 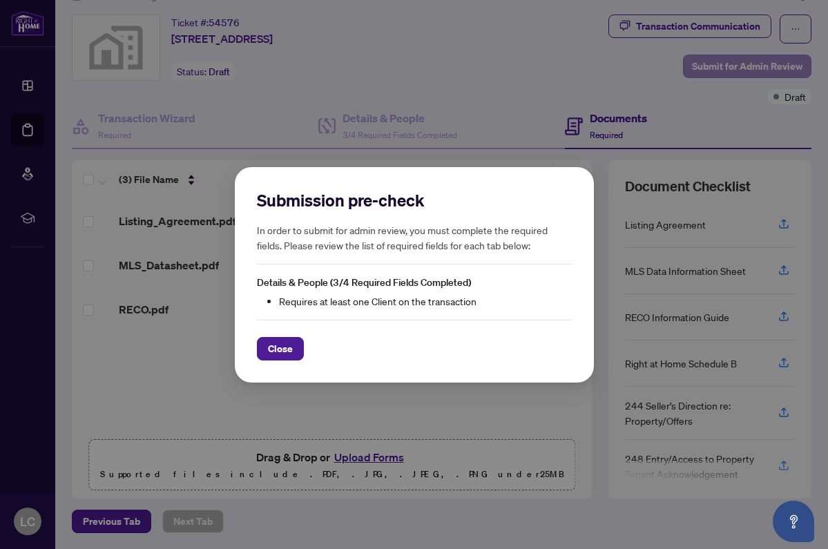 What do you see at coordinates (793, 521) in the screenshot?
I see `button: Open asap` at bounding box center [793, 521].